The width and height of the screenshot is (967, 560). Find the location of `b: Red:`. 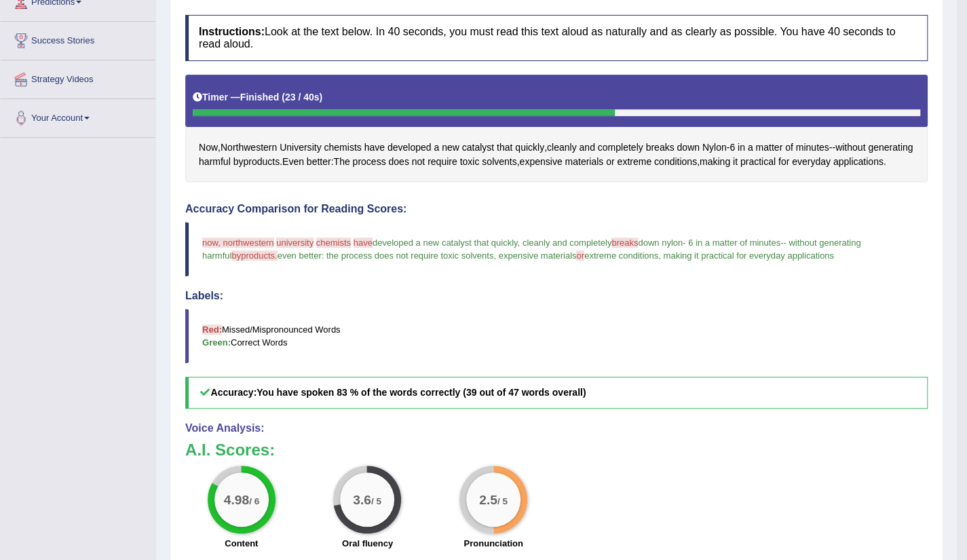

b: Red: is located at coordinates (212, 329).